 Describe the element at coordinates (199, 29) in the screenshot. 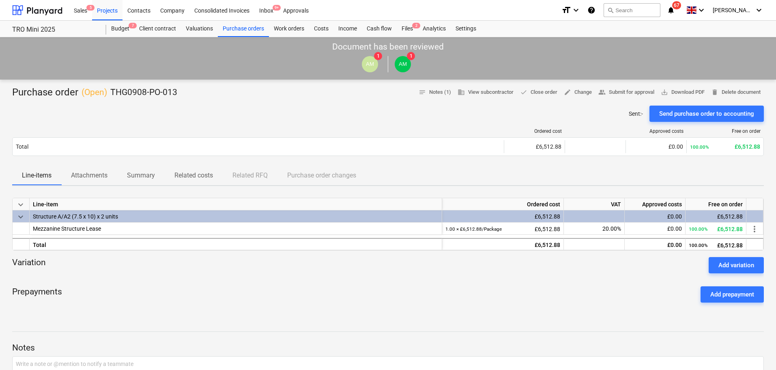

I see `a: Valuations` at that location.